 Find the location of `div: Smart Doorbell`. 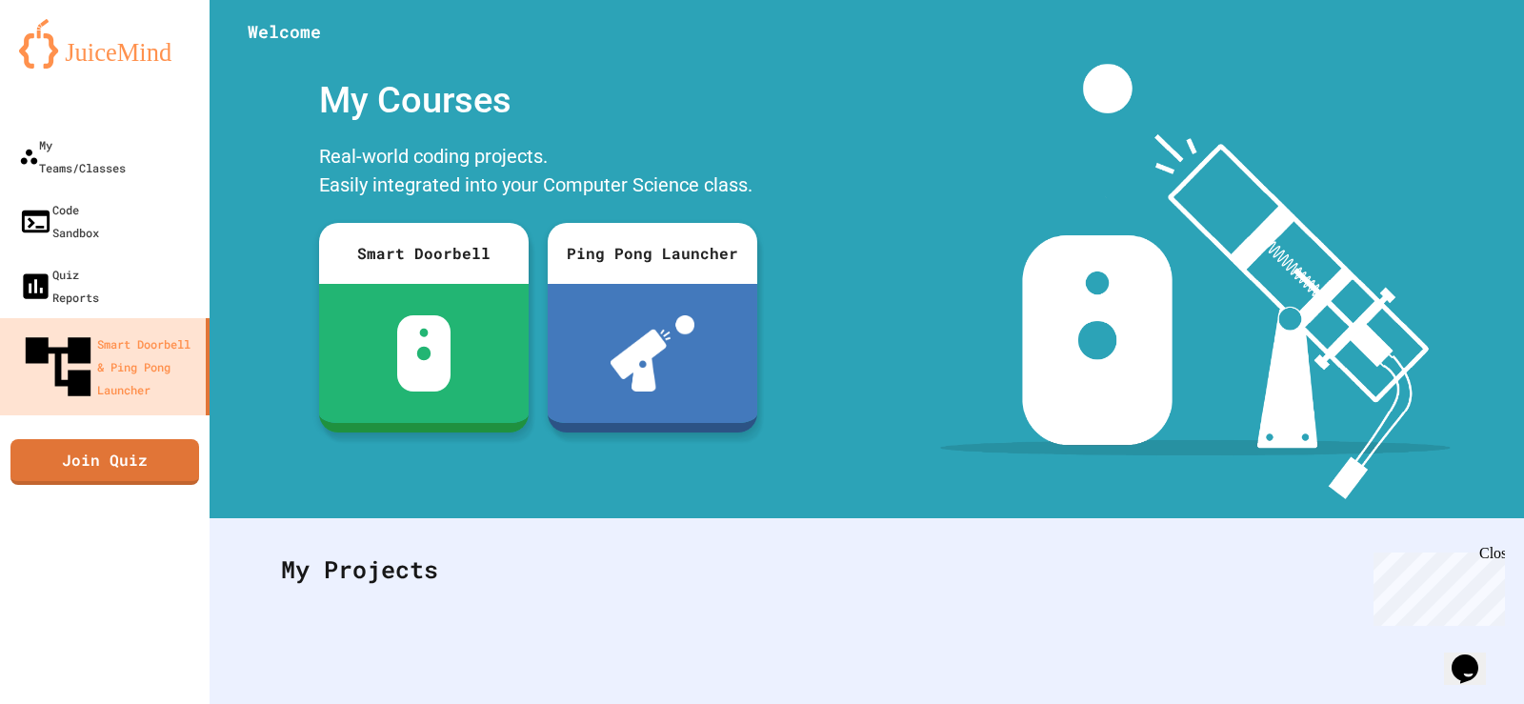

div: Smart Doorbell is located at coordinates (424, 253).